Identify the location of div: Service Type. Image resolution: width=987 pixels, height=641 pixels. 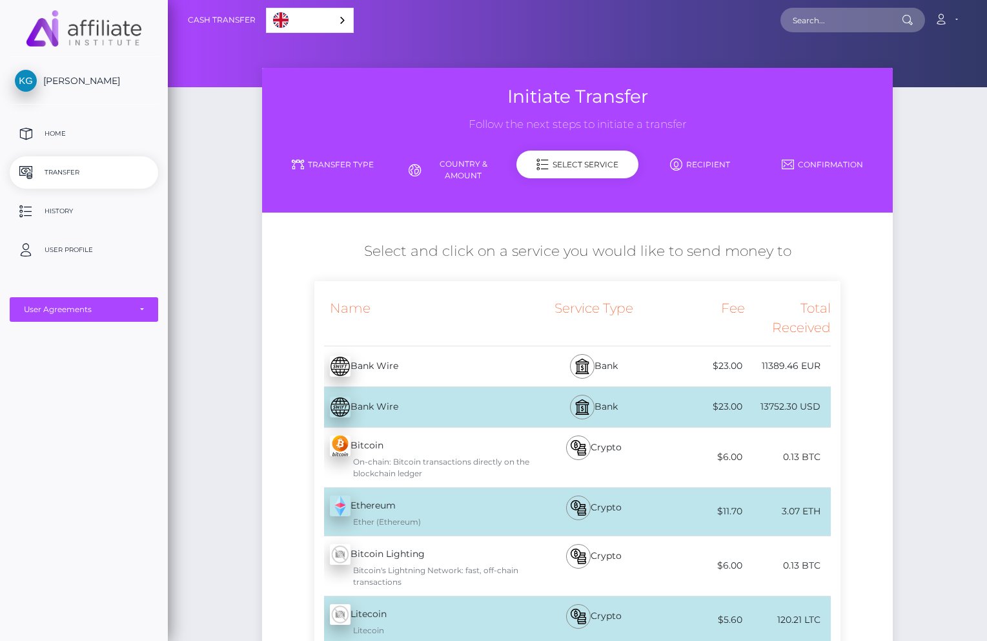
(594, 318).